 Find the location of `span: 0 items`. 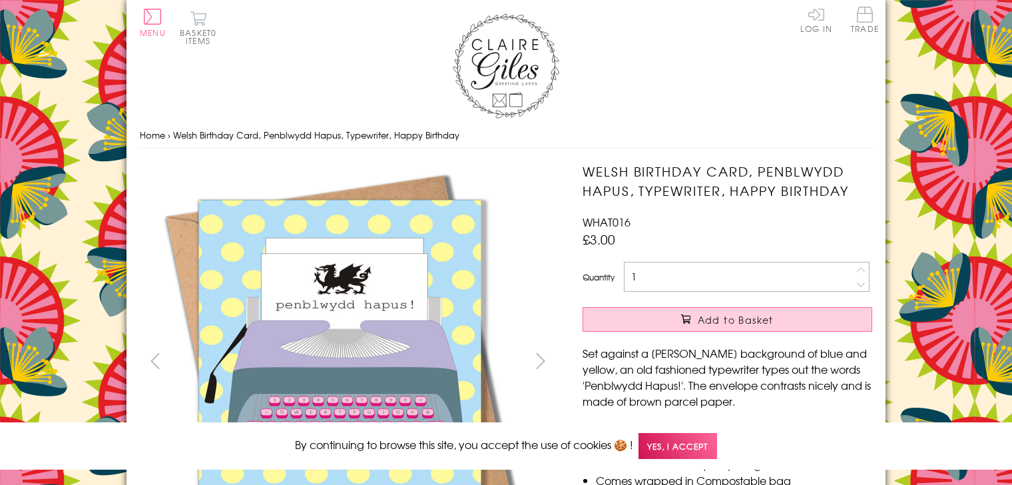

span: 0 items is located at coordinates (201, 37).